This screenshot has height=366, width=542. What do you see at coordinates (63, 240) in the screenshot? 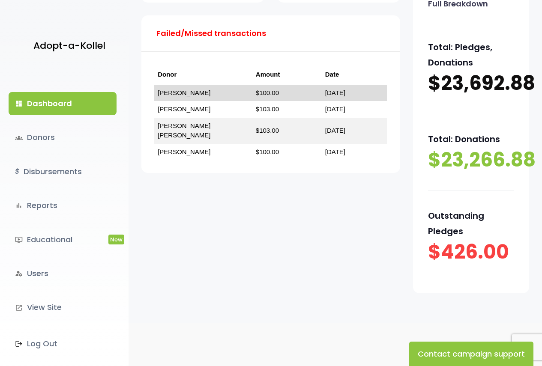
I see `a: ondemand_videoEducationalNew` at bounding box center [63, 240].